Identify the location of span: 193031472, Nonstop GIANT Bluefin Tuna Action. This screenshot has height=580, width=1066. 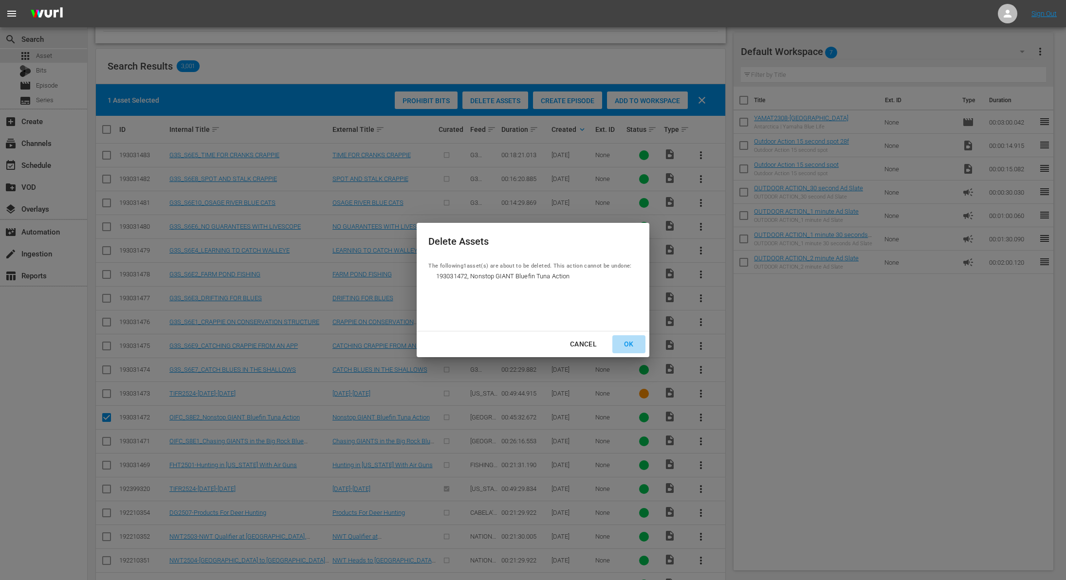
(516, 276).